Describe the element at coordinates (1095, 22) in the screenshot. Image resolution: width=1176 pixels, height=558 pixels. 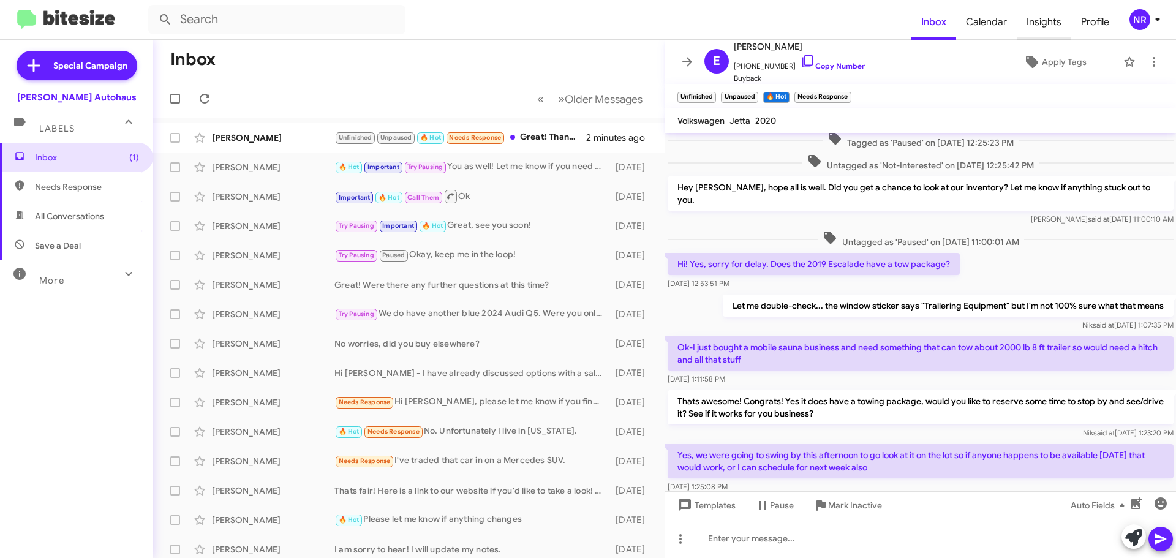
I see `a: Profile` at that location.